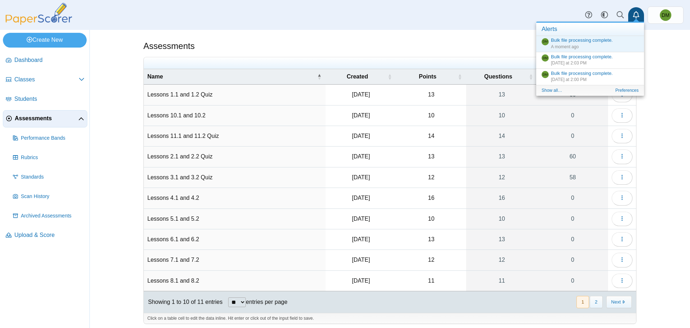  I want to click on time: Aug 21, 2025 at 1:25 PM, so click(361, 156).